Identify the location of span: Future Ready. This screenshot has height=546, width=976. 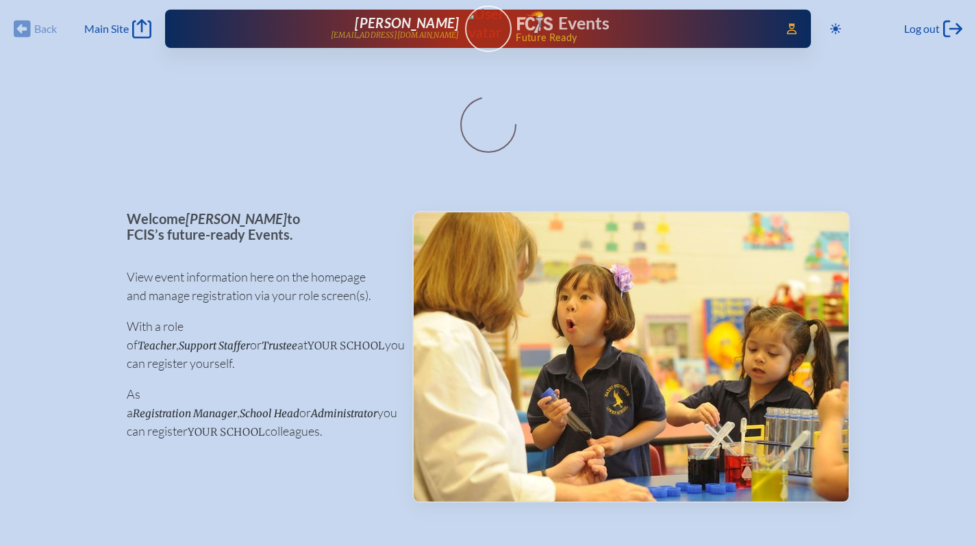
(641, 38).